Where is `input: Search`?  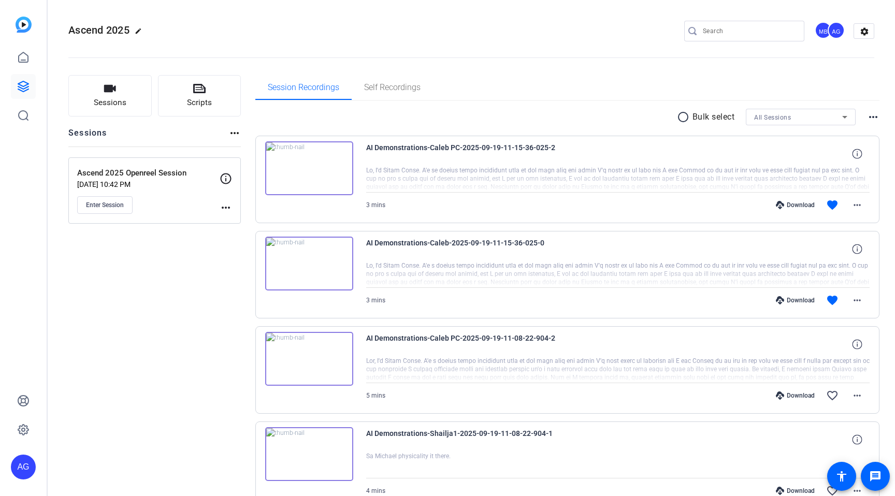 input: Search is located at coordinates (750, 31).